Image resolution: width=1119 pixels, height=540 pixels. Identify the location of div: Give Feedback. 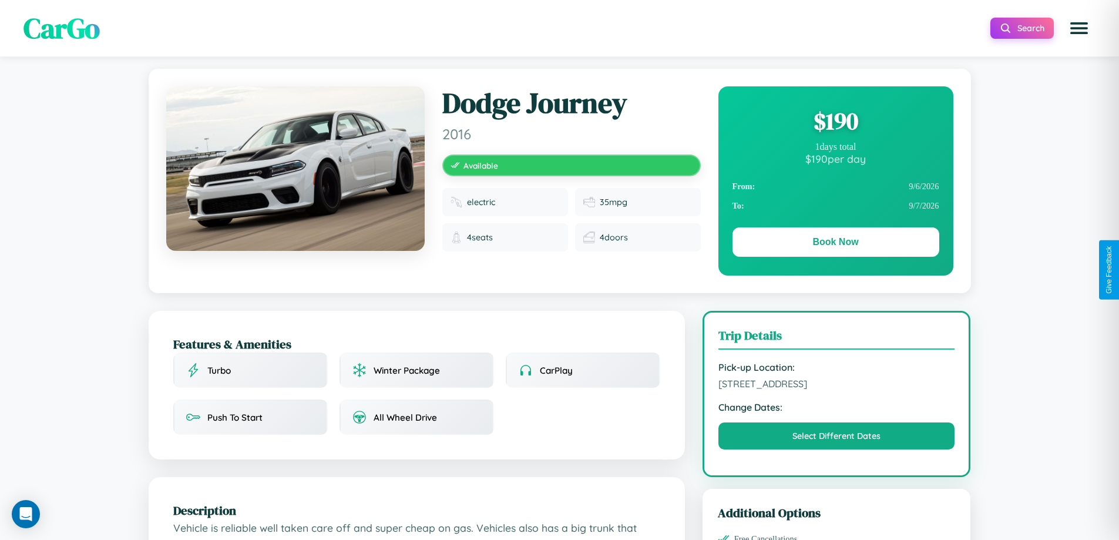
(1109, 270).